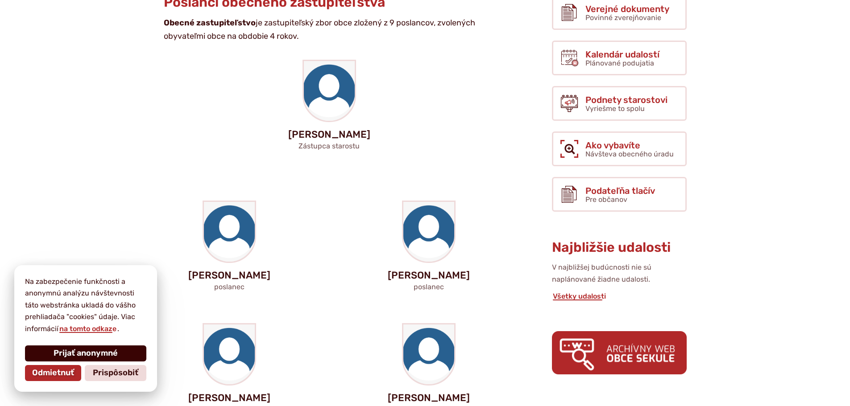  Describe the element at coordinates (619, 58) in the screenshot. I see `a: Kalendár udalostí Plánované podujatia` at that location.